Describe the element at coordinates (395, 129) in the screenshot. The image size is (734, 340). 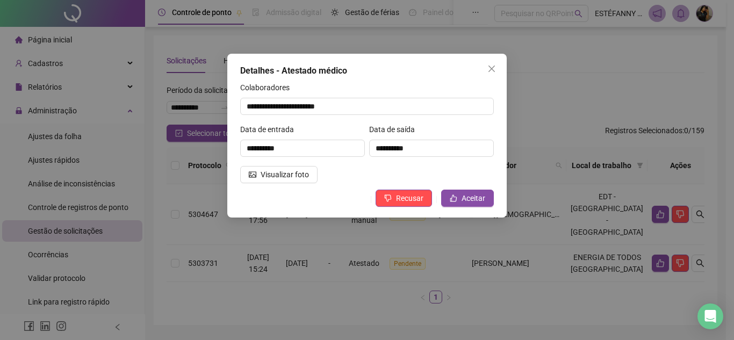
I see `label: Data de saída` at that location.